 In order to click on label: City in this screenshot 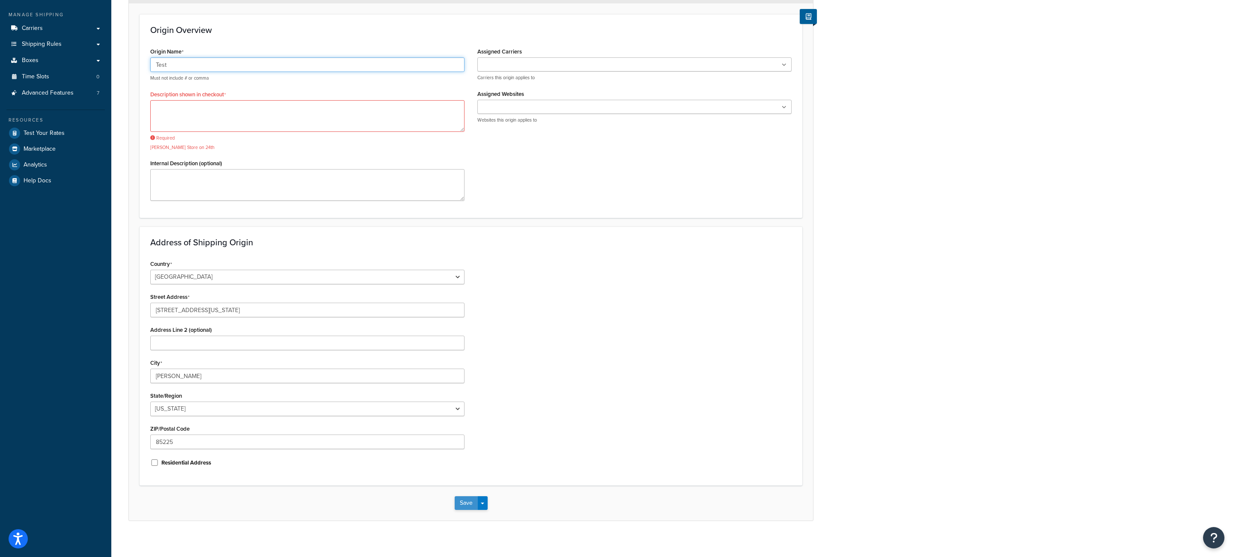, I will do `click(156, 363)`.